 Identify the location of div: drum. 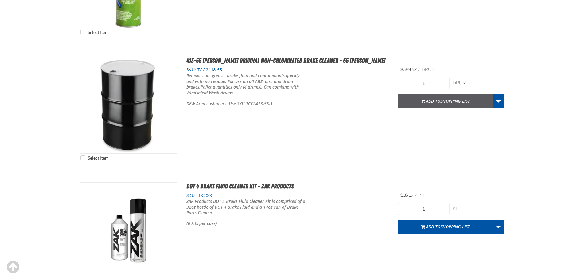
(479, 83).